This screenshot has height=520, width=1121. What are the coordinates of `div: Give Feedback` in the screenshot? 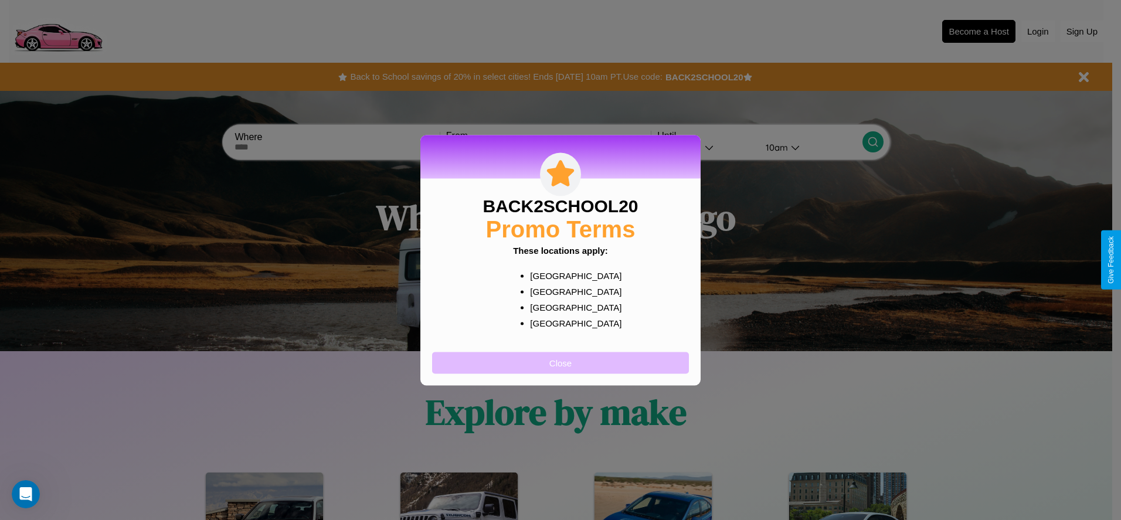 It's located at (1111, 260).